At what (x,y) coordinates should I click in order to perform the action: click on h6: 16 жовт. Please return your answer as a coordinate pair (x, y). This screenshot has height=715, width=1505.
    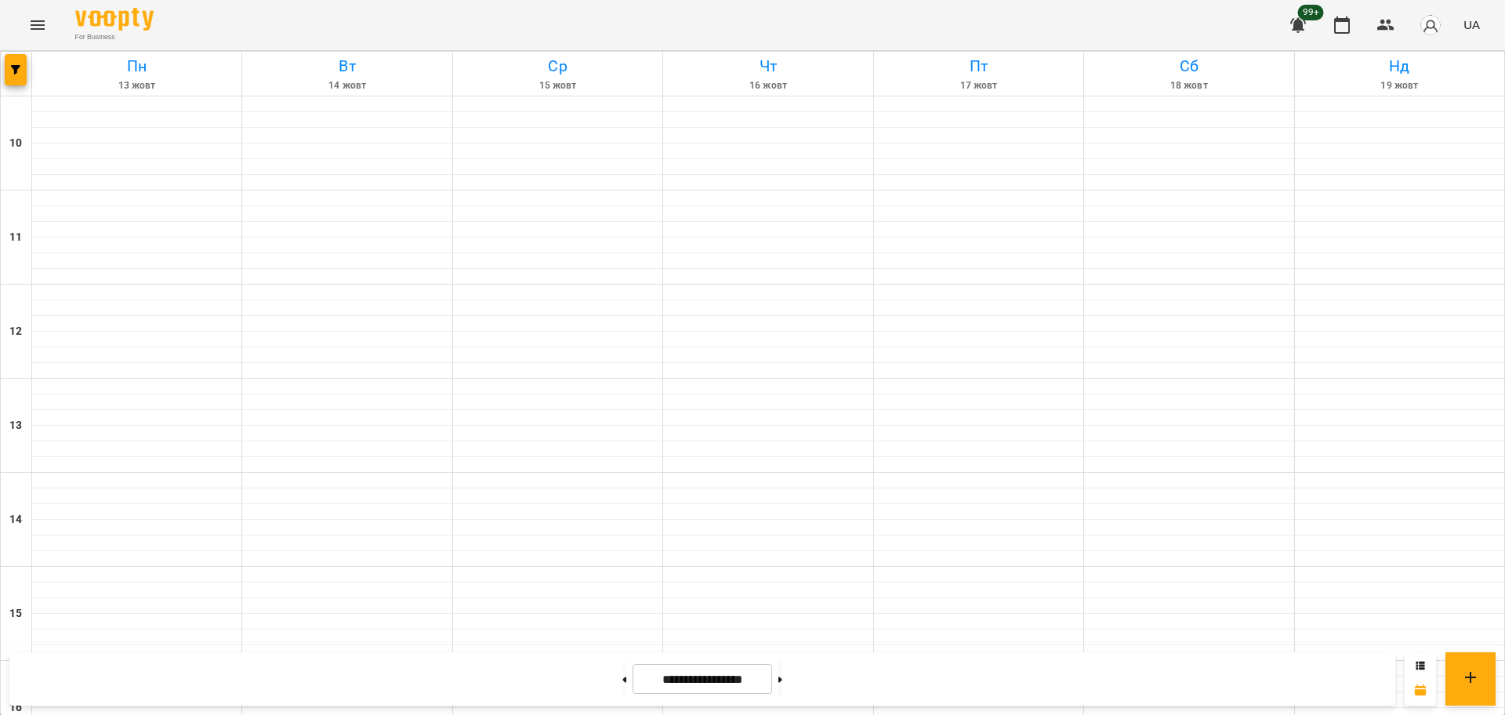
    Looking at the image, I should click on (767, 85).